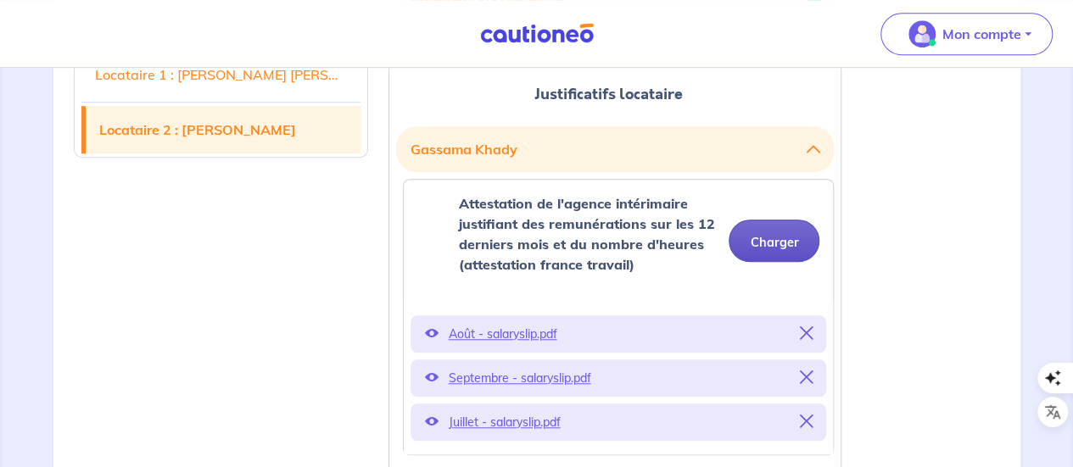 The image size is (1073, 467). I want to click on button: illu_account_valid_menu.svgMon compte, so click(966, 34).